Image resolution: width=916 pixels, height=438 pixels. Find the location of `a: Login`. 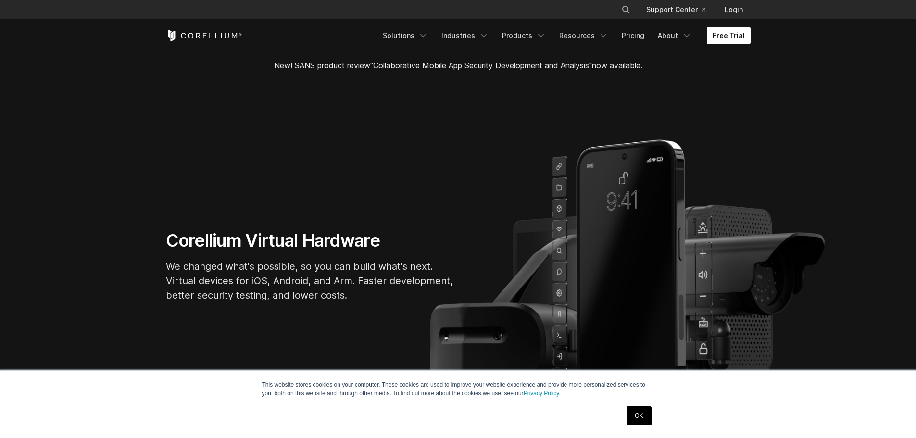

a: Login is located at coordinates (734, 10).